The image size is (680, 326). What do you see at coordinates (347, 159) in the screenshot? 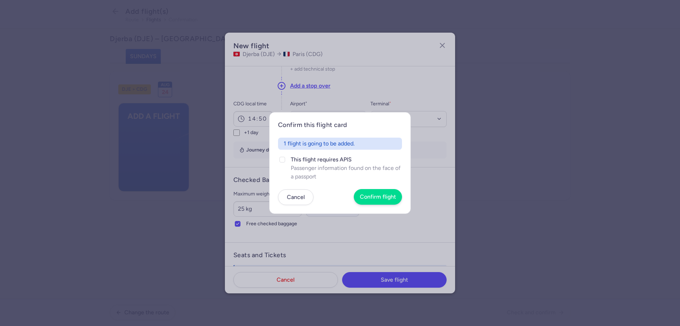
I see `span: This flight requires APIS` at bounding box center [347, 159].